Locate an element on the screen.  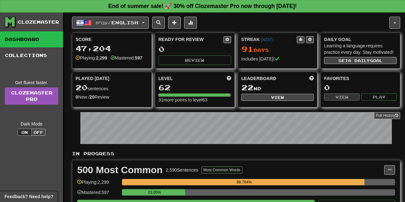
div: Dark Mode is located at coordinates (31, 124).